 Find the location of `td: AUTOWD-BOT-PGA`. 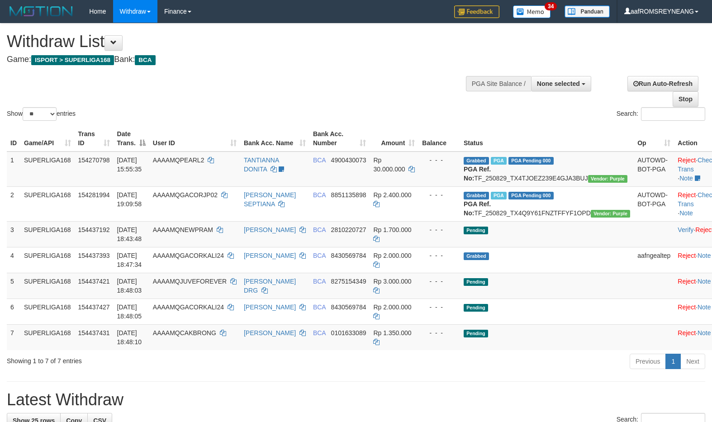

td: AUTOWD-BOT-PGA is located at coordinates (654, 169).